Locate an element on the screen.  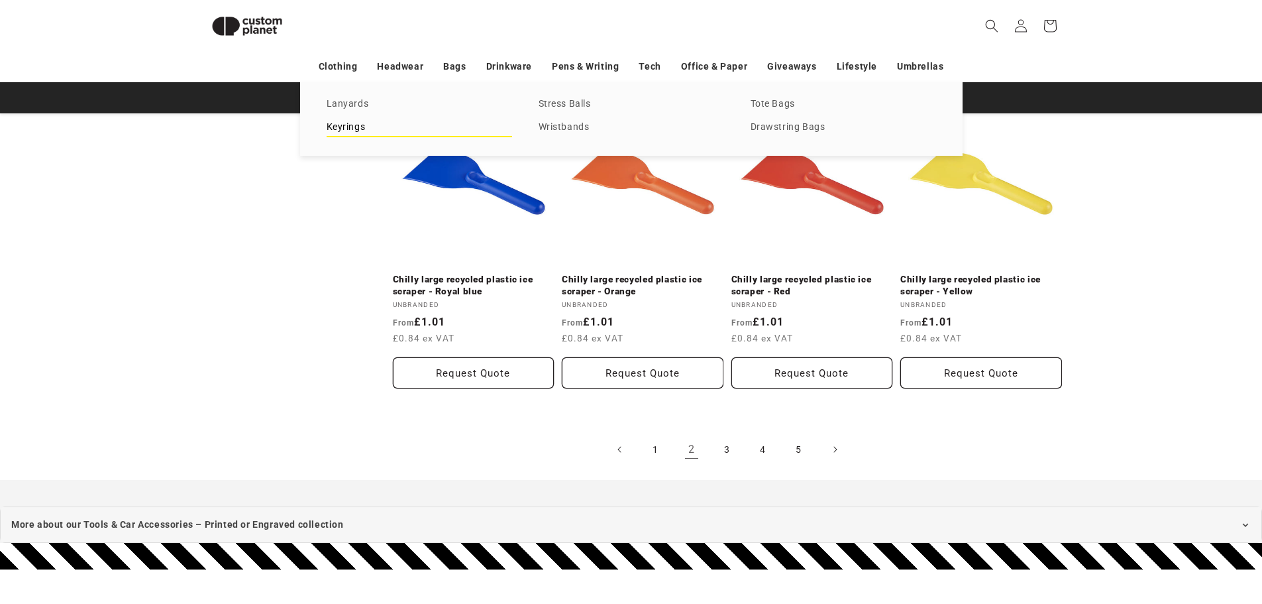
a: Office & Paper is located at coordinates (714, 66).